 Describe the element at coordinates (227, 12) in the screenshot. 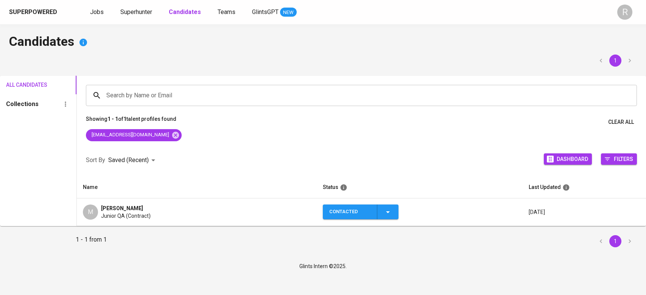

I see `a: Teams` at that location.